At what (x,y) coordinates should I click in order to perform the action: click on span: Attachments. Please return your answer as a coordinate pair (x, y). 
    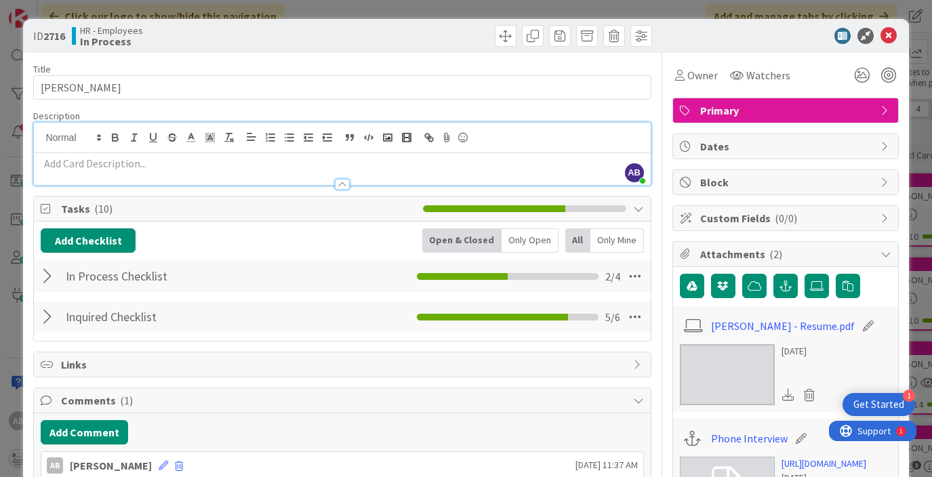
    Looking at the image, I should click on (787, 254).